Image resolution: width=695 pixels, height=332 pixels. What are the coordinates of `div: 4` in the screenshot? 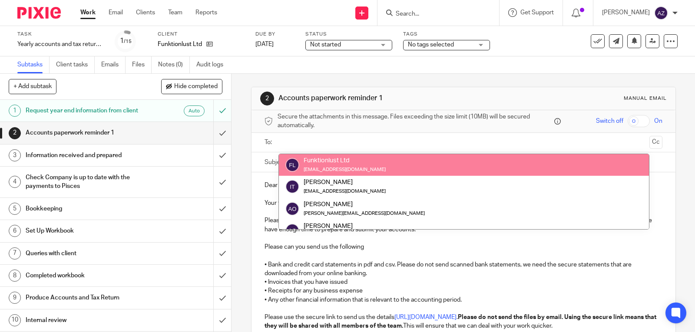 It's located at (15, 182).